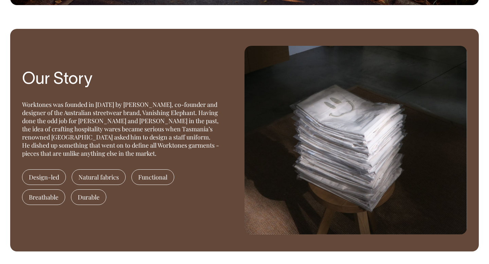 The width and height of the screenshot is (489, 264). Describe the element at coordinates (89, 197) in the screenshot. I see `span: Durable` at that location.